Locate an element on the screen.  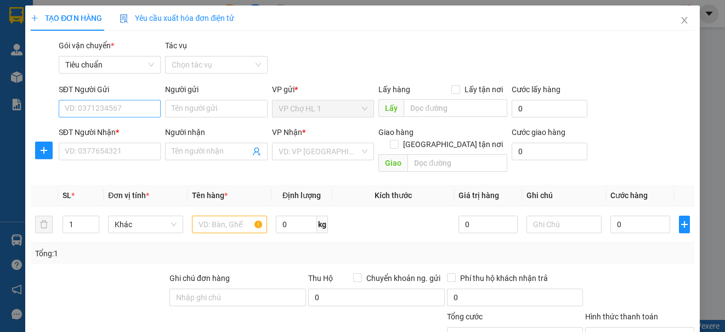
strong: 024 3236 3236 - is located at coordinates (84, 39).